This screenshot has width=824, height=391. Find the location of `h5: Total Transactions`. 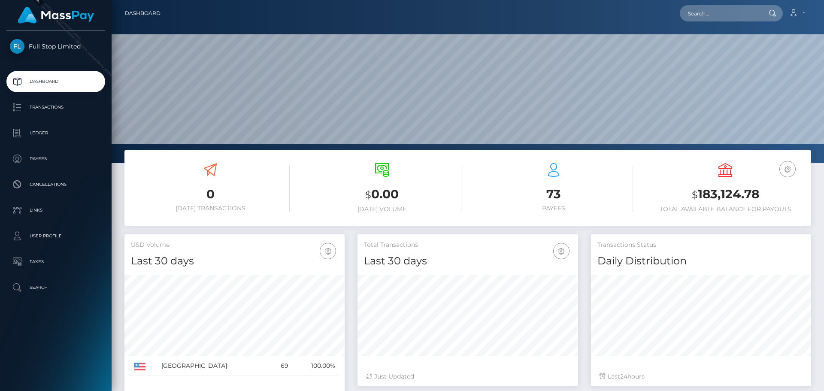

h5: Total Transactions is located at coordinates (467, 245).